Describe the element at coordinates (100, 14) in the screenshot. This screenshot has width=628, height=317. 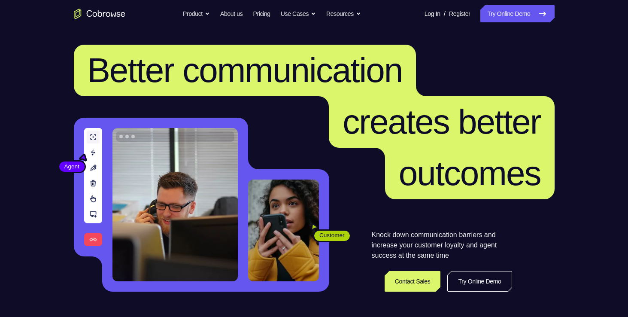
I see `a: Go to the home page` at that location.